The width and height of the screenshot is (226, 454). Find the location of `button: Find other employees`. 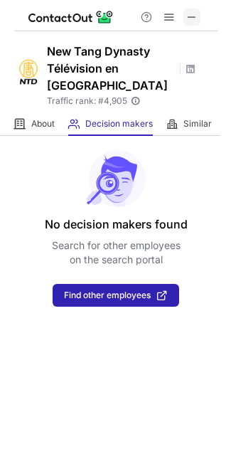

button: Find other employees is located at coordinates (116, 296).